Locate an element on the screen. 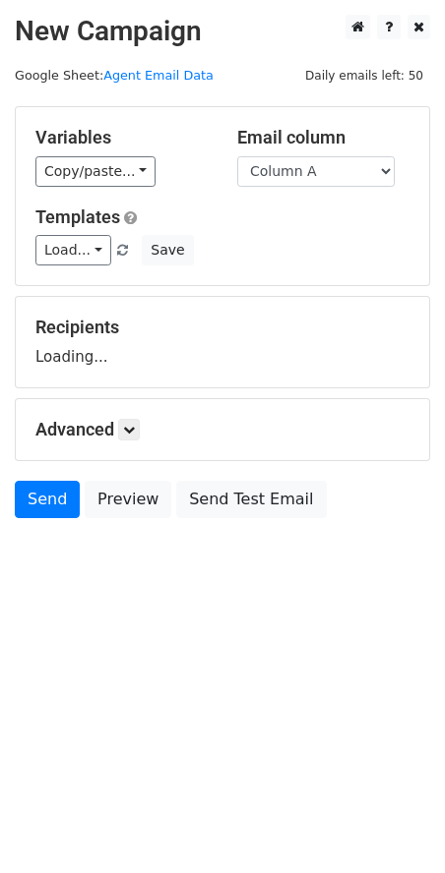  a: Agent Email Data is located at coordinates (158, 75).